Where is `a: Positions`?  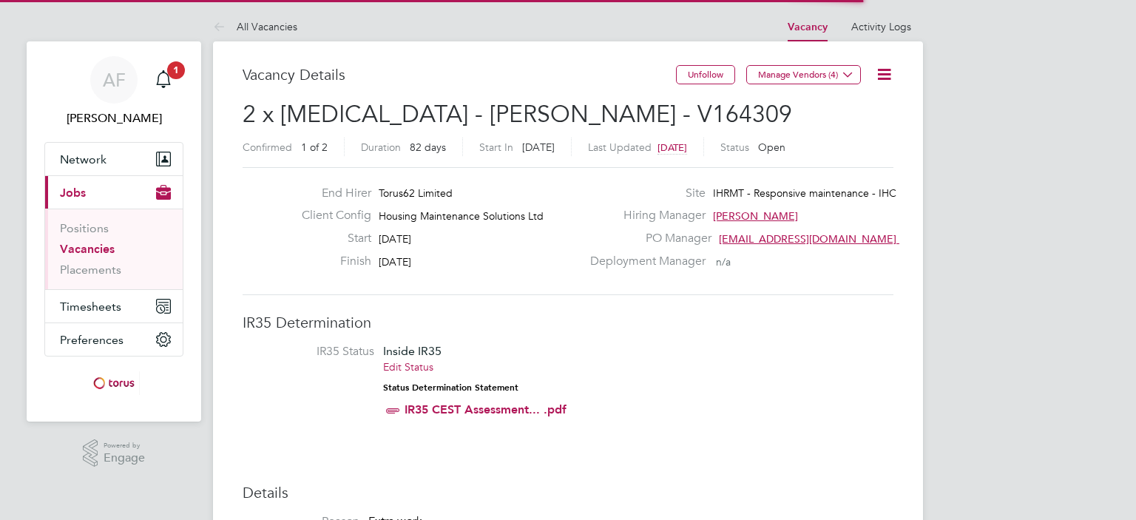 a: Positions is located at coordinates (84, 228).